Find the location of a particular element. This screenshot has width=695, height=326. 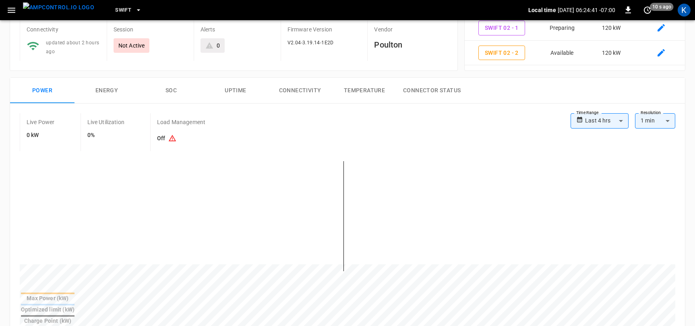

p: Not Active is located at coordinates (132, 46).